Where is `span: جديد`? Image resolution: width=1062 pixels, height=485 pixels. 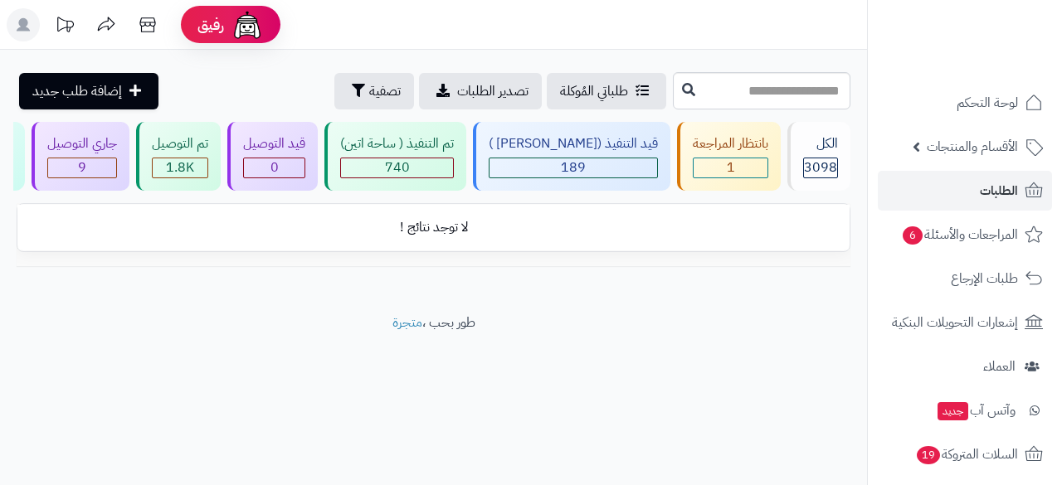
span: جديد is located at coordinates (952, 411).